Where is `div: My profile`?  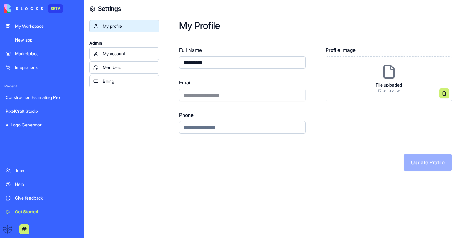
div: My profile is located at coordinates (129, 26).